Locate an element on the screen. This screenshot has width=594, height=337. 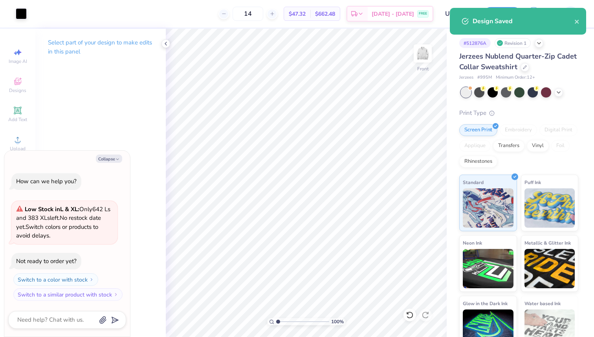
button: close is located at coordinates (577, 21).